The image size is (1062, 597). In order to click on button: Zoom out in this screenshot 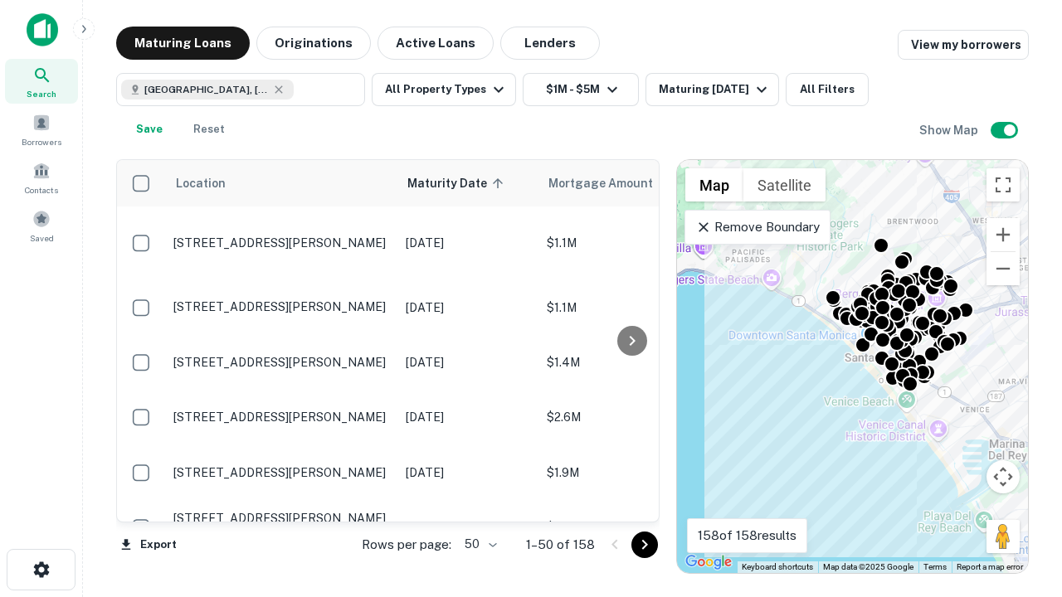, I will do `click(1003, 269)`.